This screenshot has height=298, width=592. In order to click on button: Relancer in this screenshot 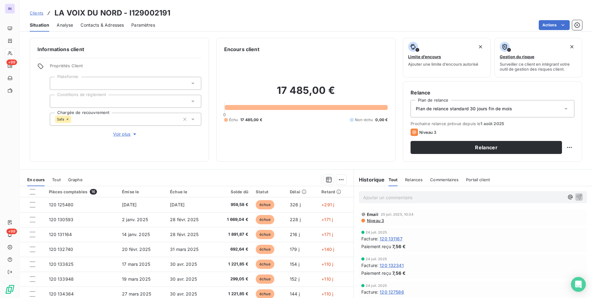, I will do `click(486, 147)`.